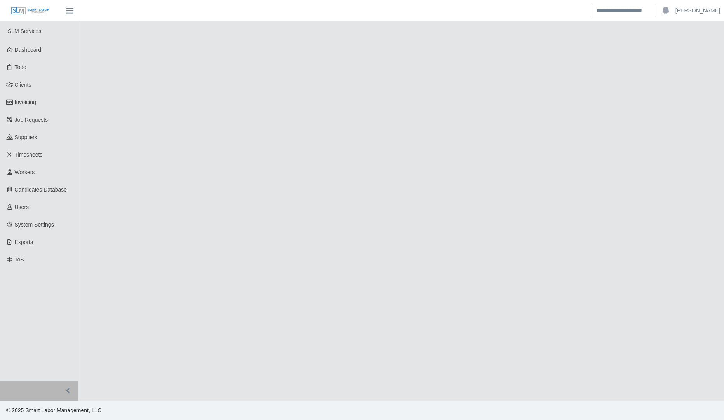  I want to click on span: Workers, so click(25, 172).